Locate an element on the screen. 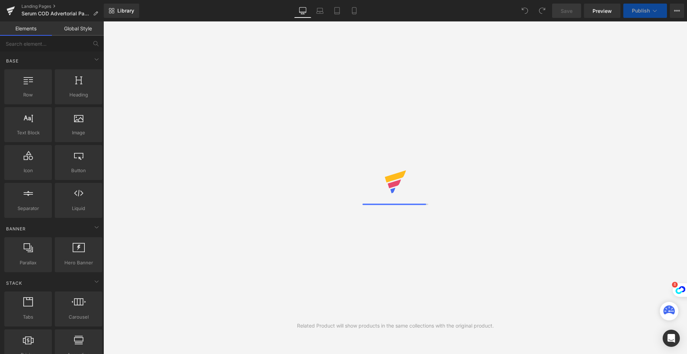 The image size is (687, 354). span: Base is located at coordinates (12, 61).